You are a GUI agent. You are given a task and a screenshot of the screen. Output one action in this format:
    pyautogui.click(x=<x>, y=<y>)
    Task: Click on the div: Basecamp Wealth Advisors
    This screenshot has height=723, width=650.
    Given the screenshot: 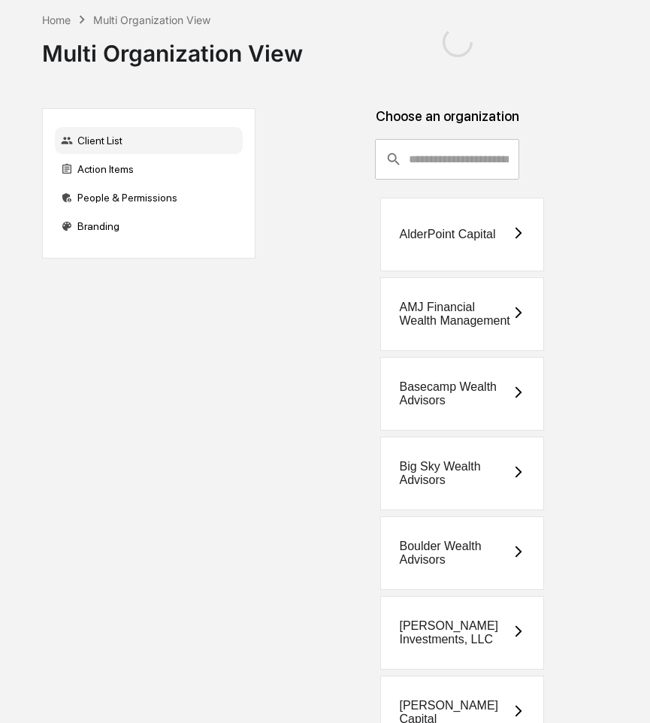 What is the action you would take?
    pyautogui.click(x=454, y=394)
    